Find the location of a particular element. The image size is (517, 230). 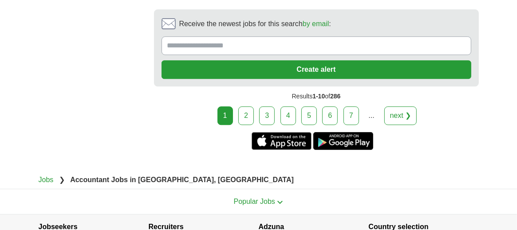

a: 4 is located at coordinates (288, 116).